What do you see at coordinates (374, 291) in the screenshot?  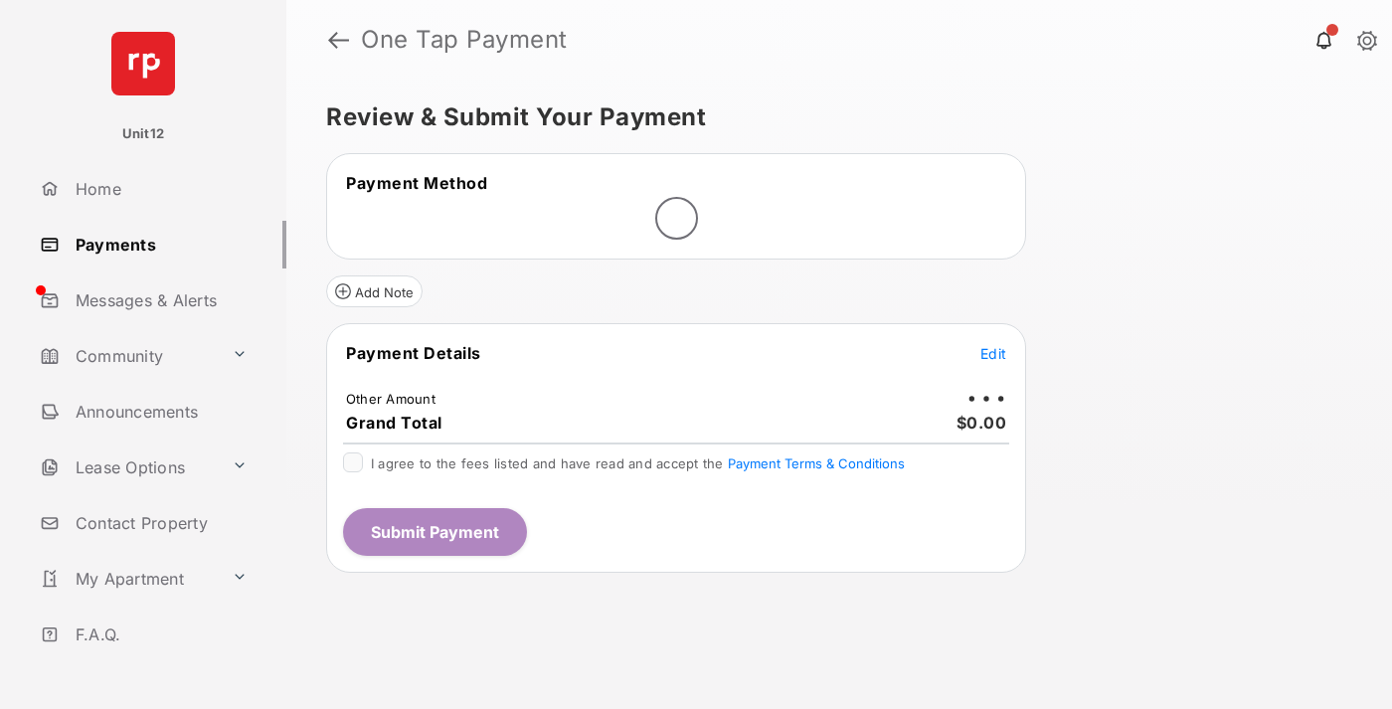 I see `button: Add Note` at bounding box center [374, 291].